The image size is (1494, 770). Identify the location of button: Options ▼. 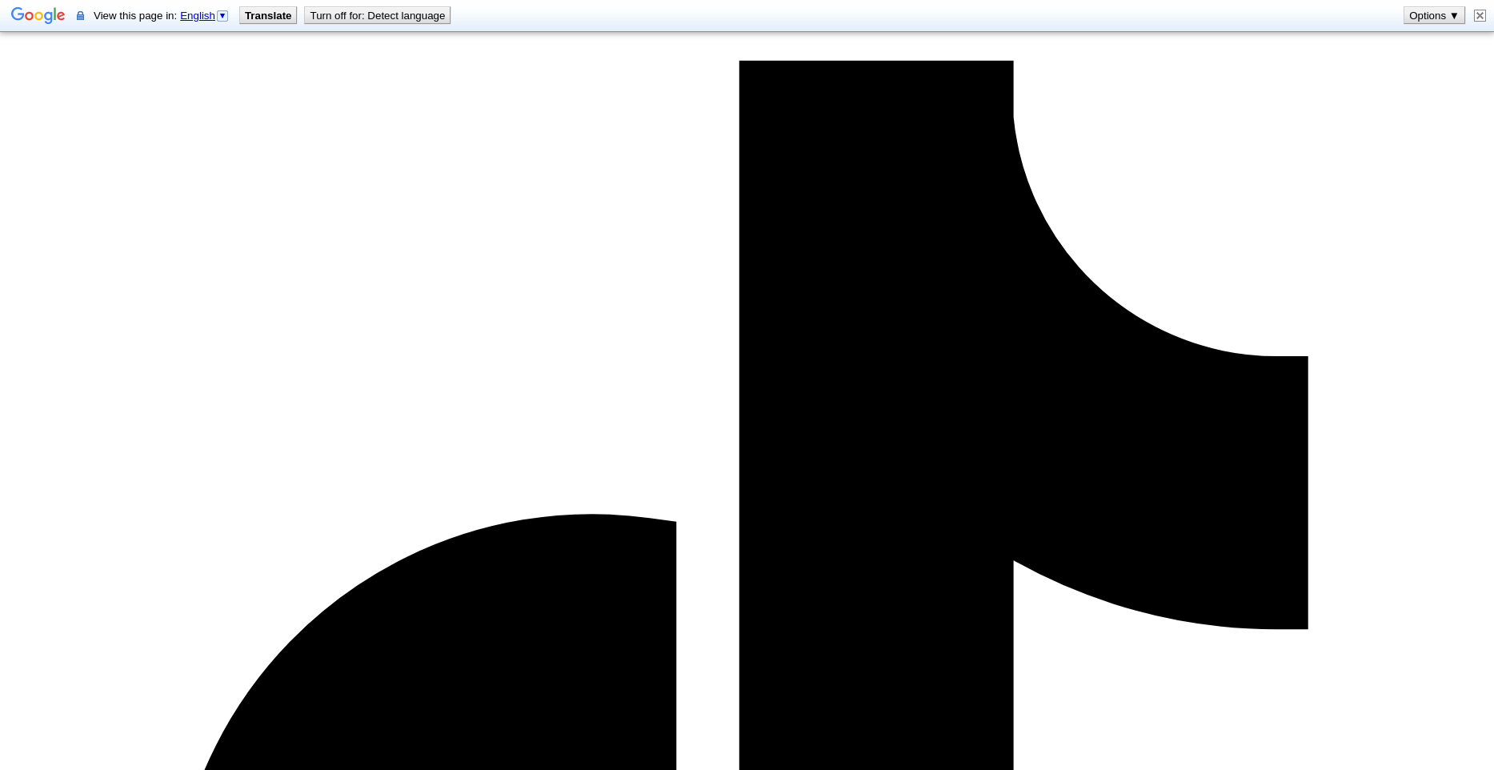
(1434, 15).